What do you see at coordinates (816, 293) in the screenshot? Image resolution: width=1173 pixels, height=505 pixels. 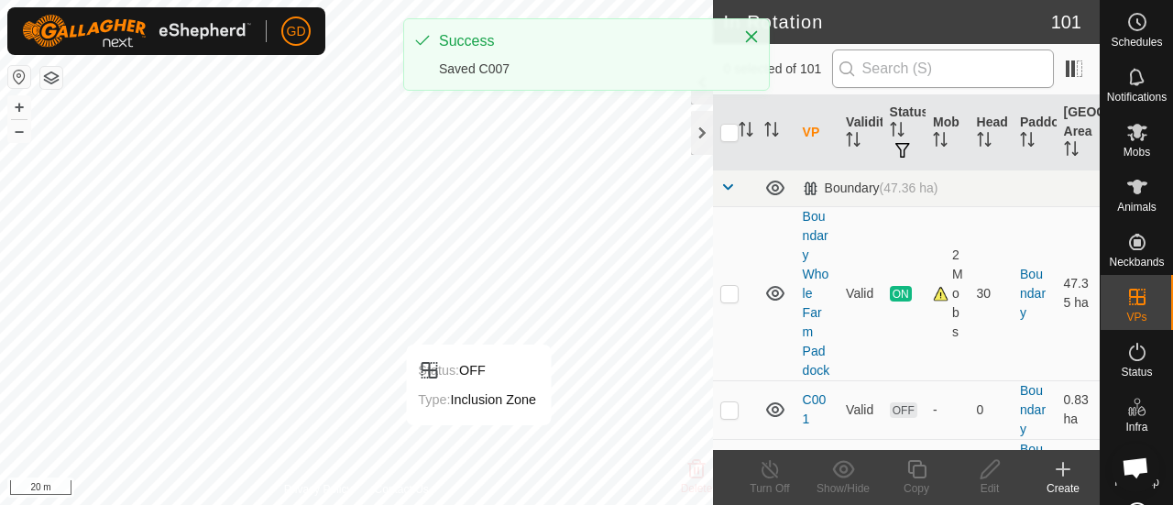 I see `a: Boundary Whole Farm Paddock` at bounding box center [816, 293].